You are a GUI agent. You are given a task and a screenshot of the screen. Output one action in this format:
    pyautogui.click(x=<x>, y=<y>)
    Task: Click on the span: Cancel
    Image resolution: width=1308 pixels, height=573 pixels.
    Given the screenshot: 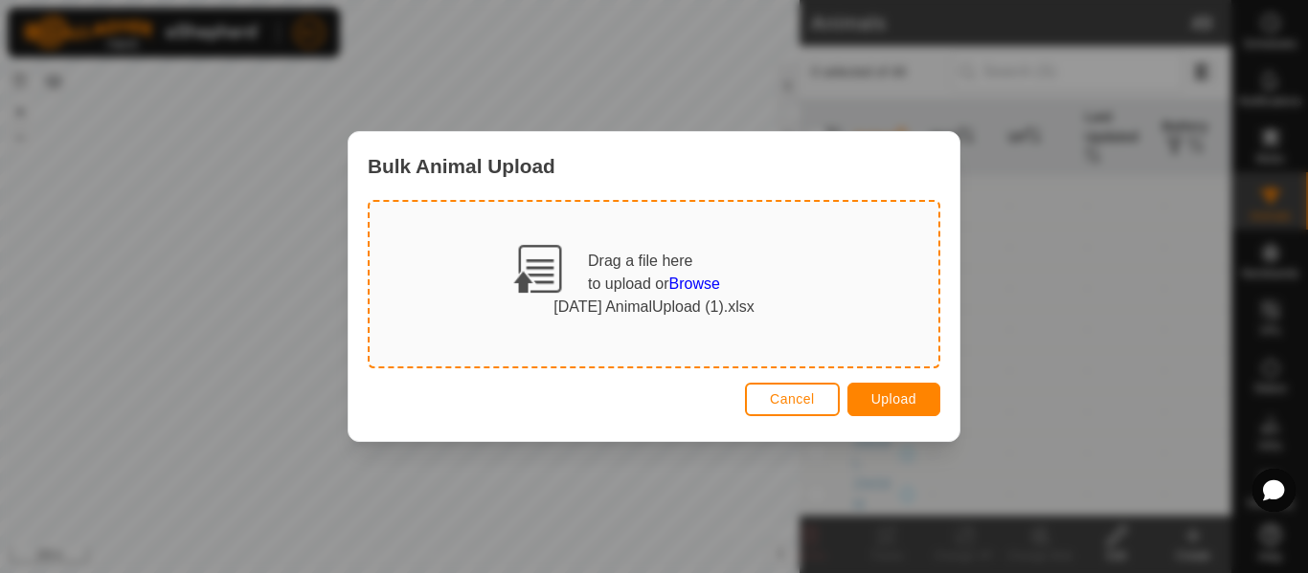 What is the action you would take?
    pyautogui.click(x=792, y=399)
    